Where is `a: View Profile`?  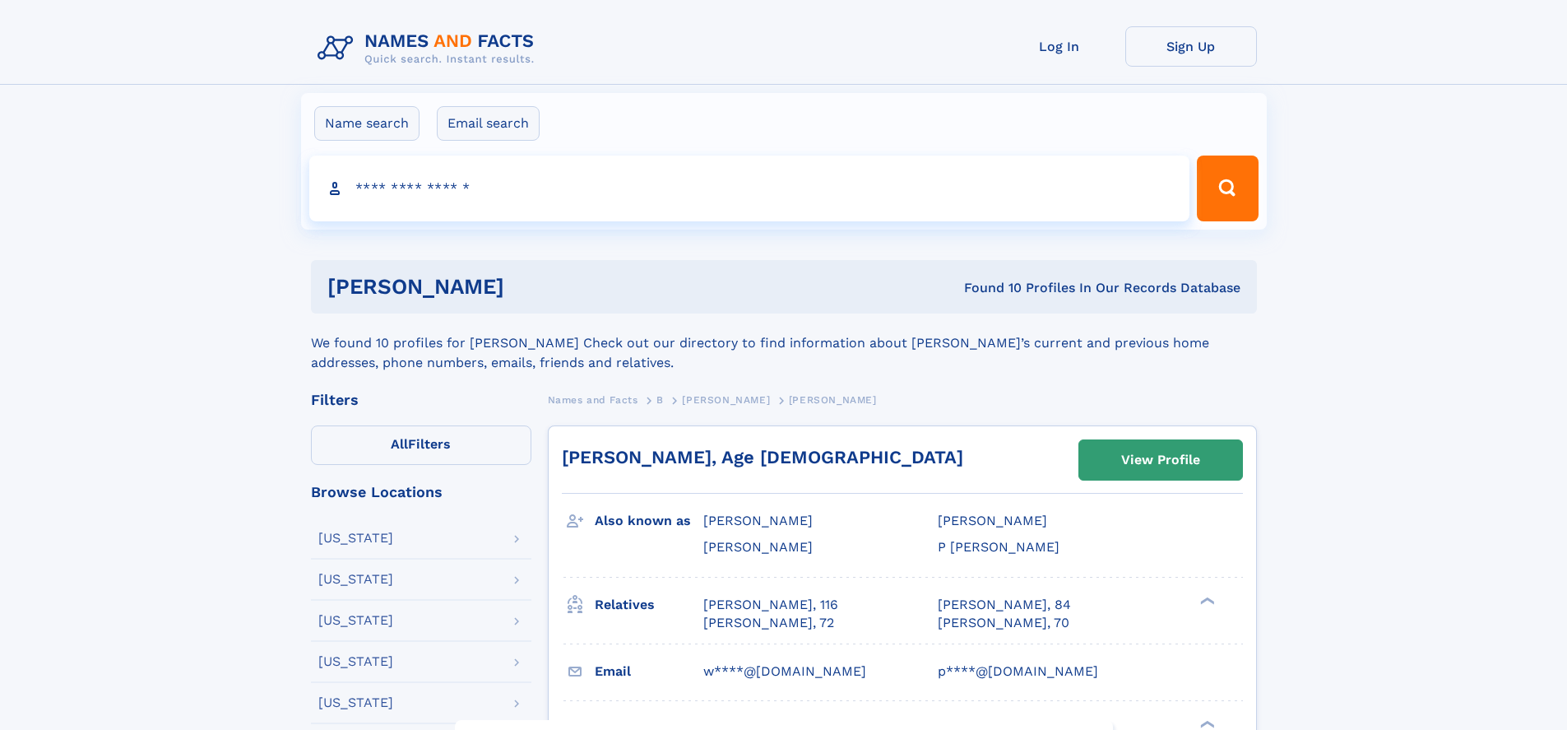
a: View Profile is located at coordinates (1161, 460).